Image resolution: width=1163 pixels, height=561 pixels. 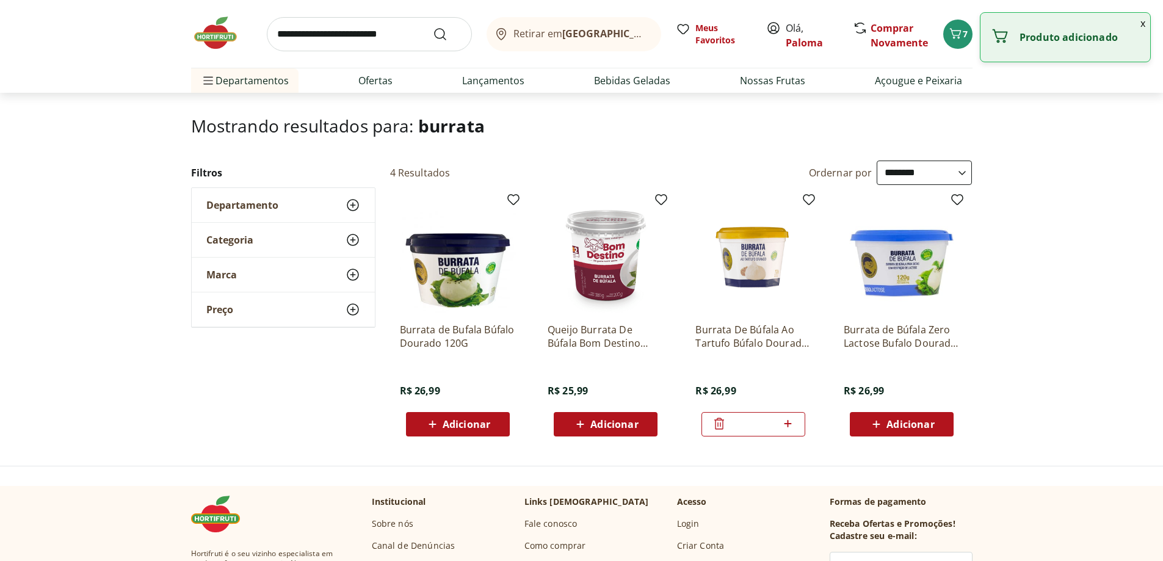 I want to click on a: Login, so click(x=688, y=524).